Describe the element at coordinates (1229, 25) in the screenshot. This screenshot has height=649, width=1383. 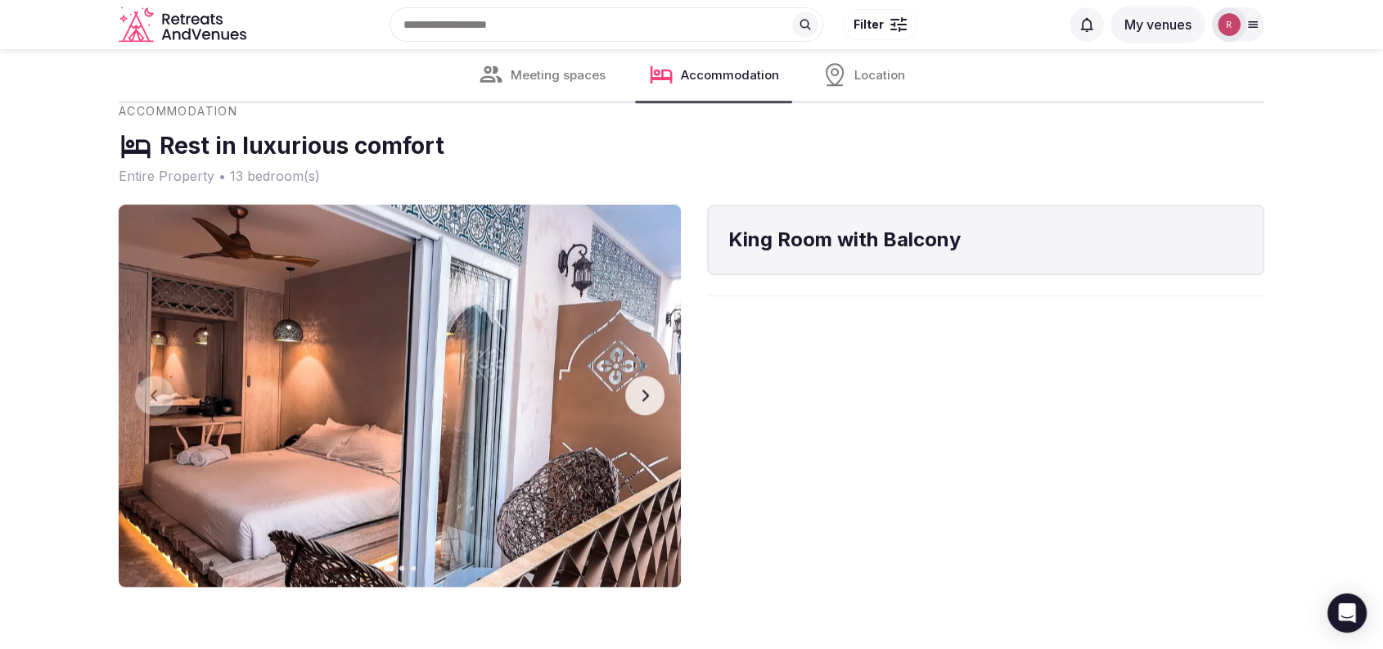
I see `img: robiejavier` at that location.